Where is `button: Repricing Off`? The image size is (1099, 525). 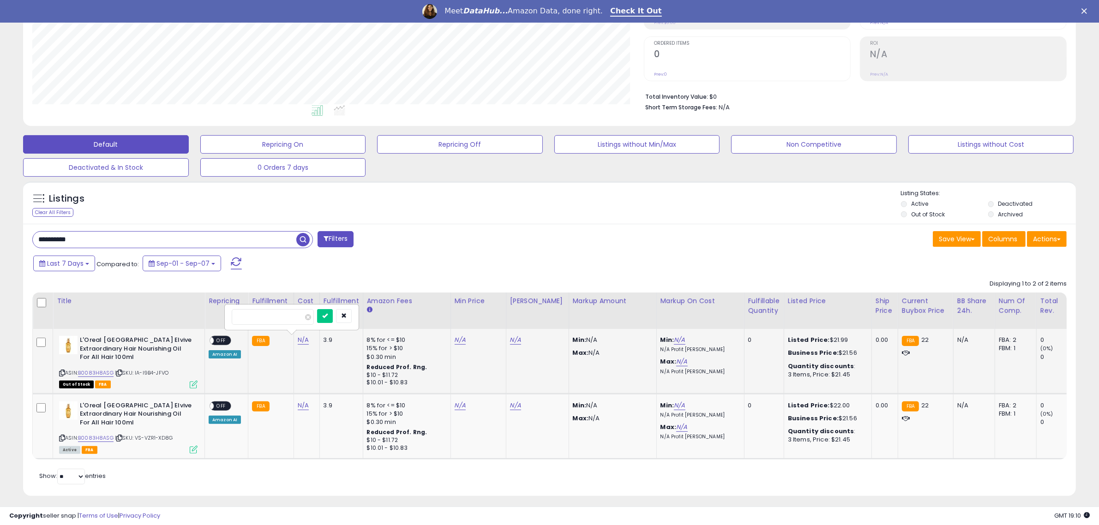
button: Repricing Off is located at coordinates (460, 144).